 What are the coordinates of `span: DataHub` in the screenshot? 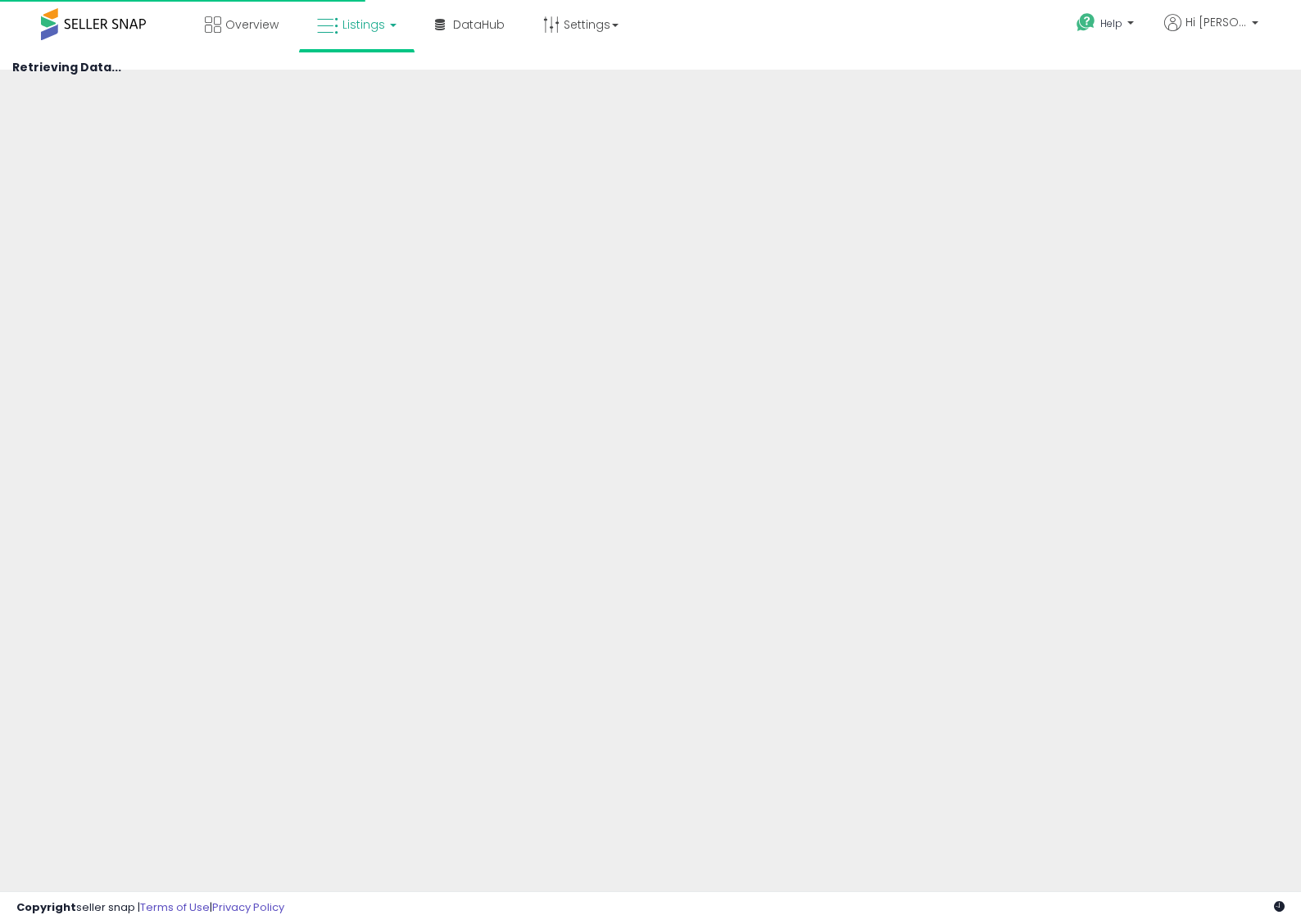 It's located at (479, 24).